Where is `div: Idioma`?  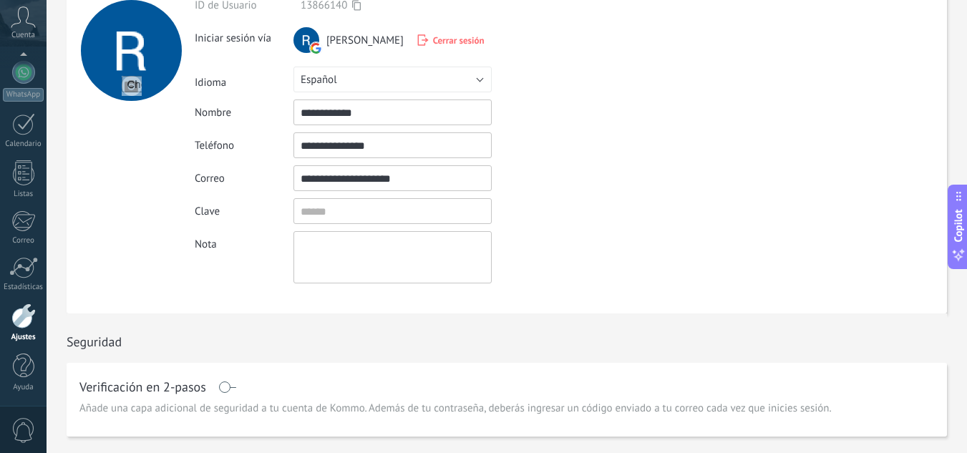
div: Idioma is located at coordinates (244, 79).